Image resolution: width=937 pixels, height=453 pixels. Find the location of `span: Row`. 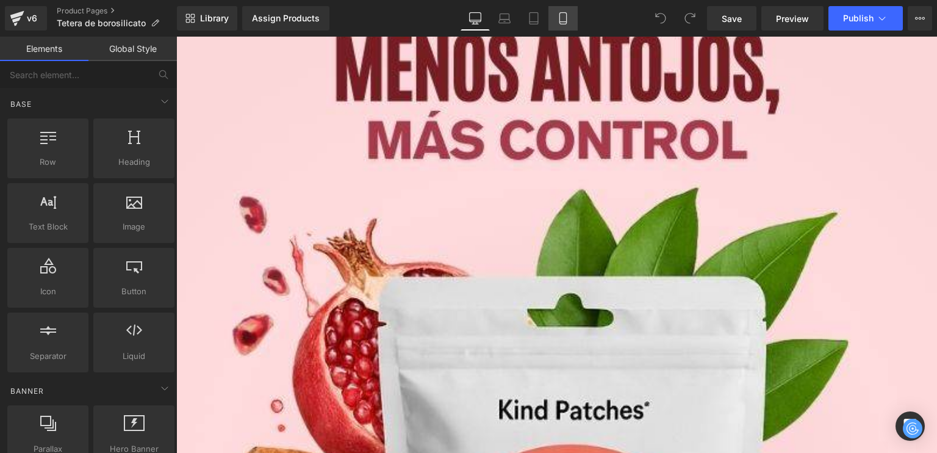

span: Row is located at coordinates (48, 162).